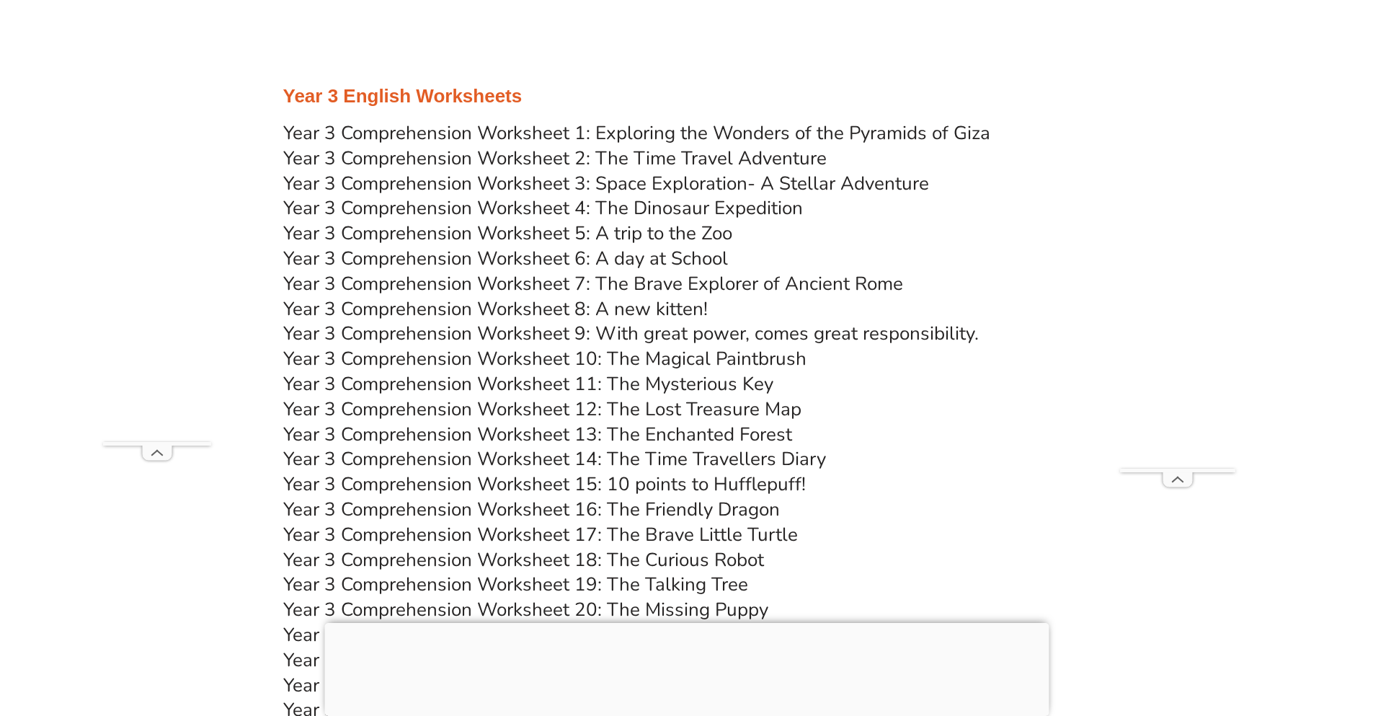  Describe the element at coordinates (507, 233) in the screenshot. I see `a: Year 3 Comprehension Worksheet 5: A trip to the Zoo` at that location.